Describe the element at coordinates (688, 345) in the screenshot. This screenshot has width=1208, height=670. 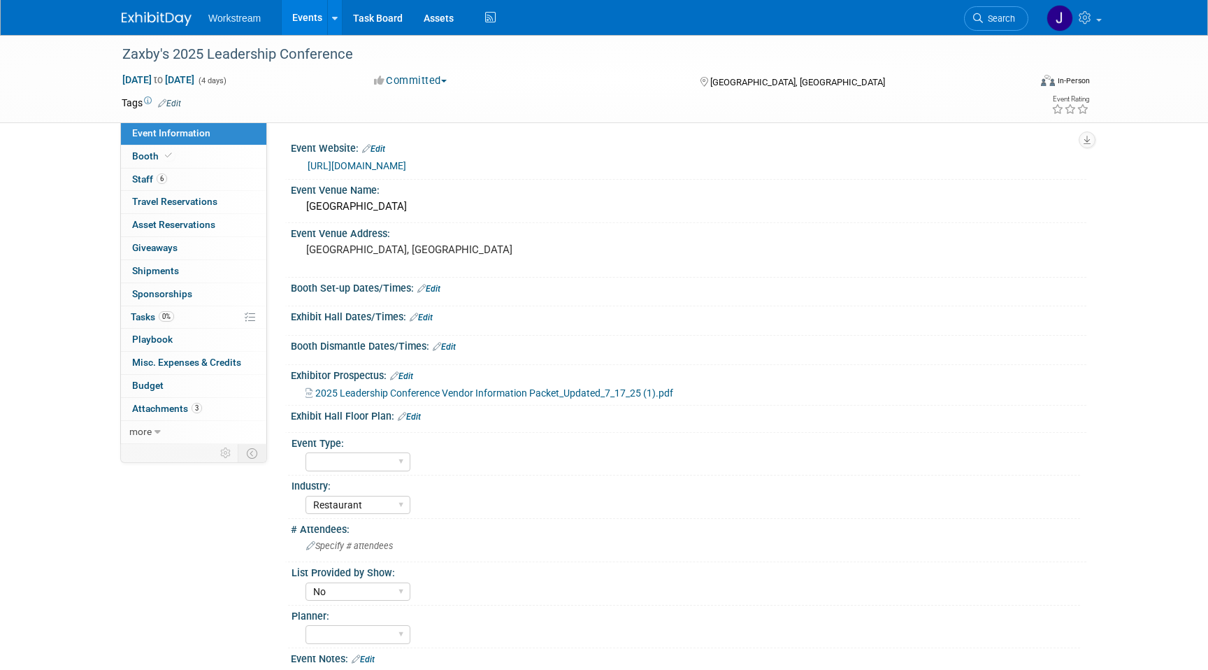
I see `div: Booth Dismantle Dates/Times:` at that location.